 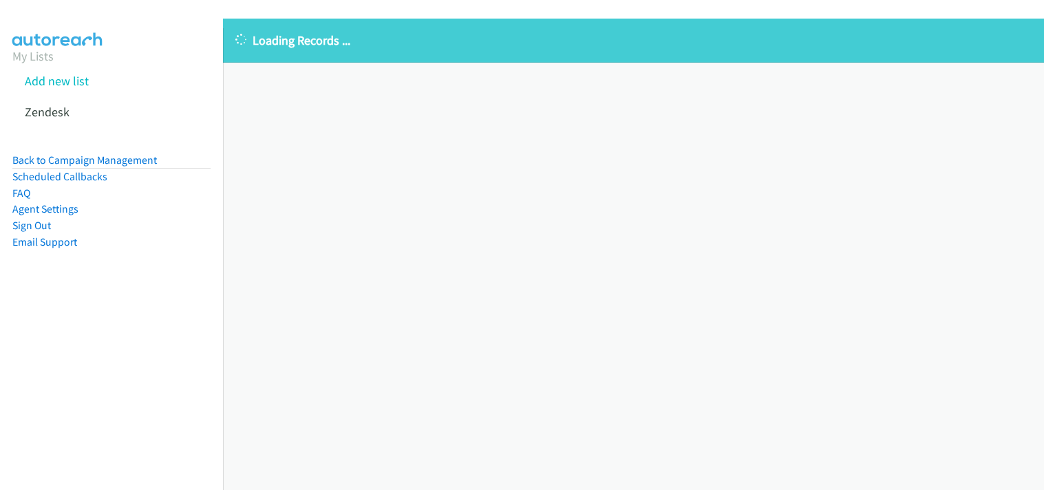 I want to click on a: Agent Settings, so click(x=45, y=209).